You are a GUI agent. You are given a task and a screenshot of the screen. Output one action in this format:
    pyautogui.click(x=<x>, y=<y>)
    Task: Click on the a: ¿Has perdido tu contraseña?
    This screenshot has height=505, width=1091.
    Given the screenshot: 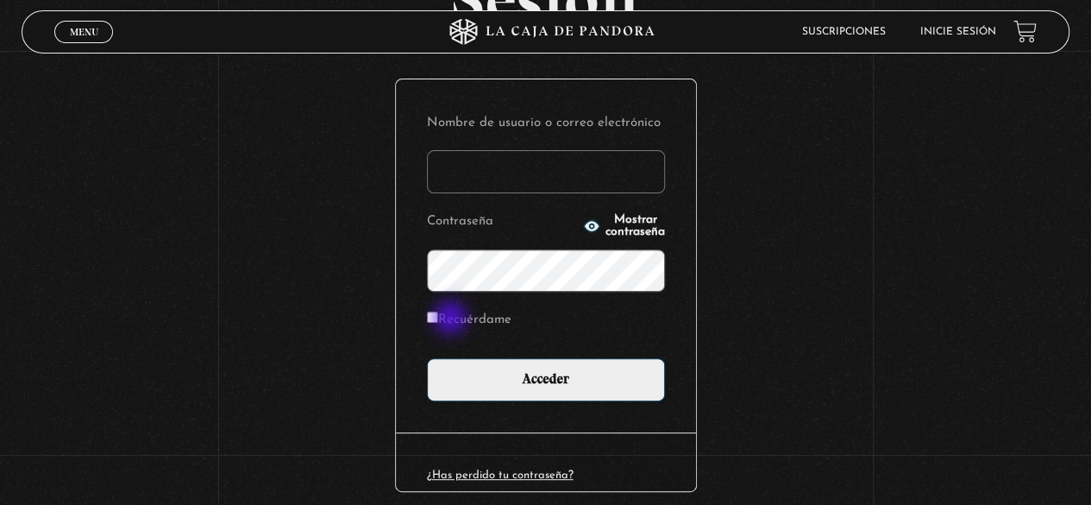 What is the action you would take?
    pyautogui.click(x=500, y=475)
    